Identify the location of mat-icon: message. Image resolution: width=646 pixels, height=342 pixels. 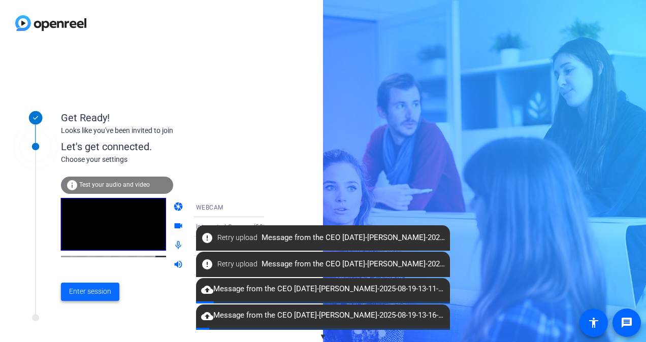
(627, 323).